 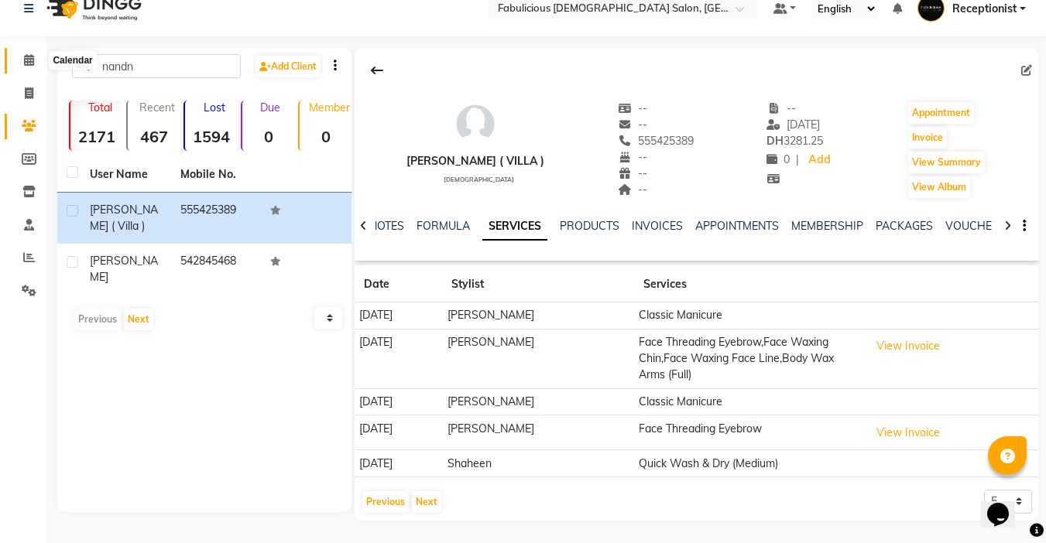 I want to click on img: avatar, so click(x=475, y=124).